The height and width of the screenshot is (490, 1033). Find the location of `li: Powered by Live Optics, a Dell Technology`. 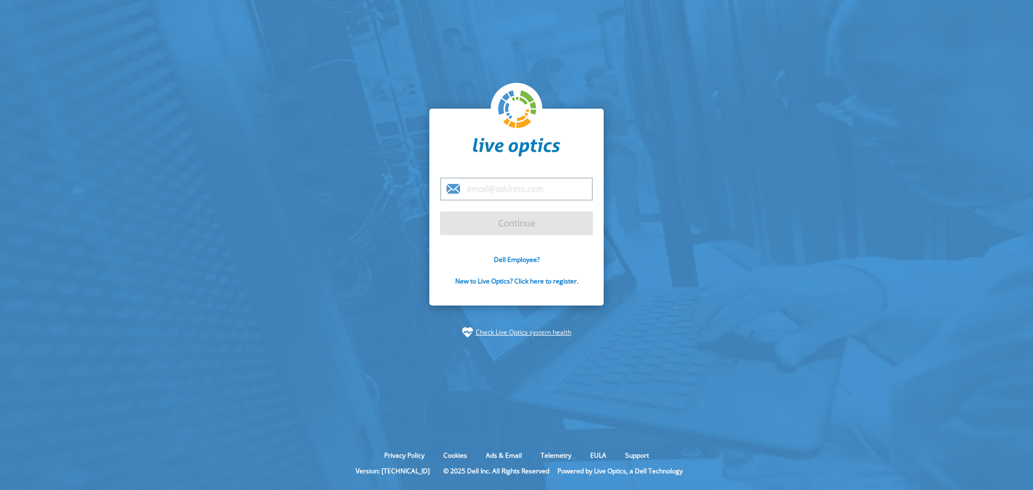

li: Powered by Live Optics, a Dell Technology is located at coordinates (620, 471).